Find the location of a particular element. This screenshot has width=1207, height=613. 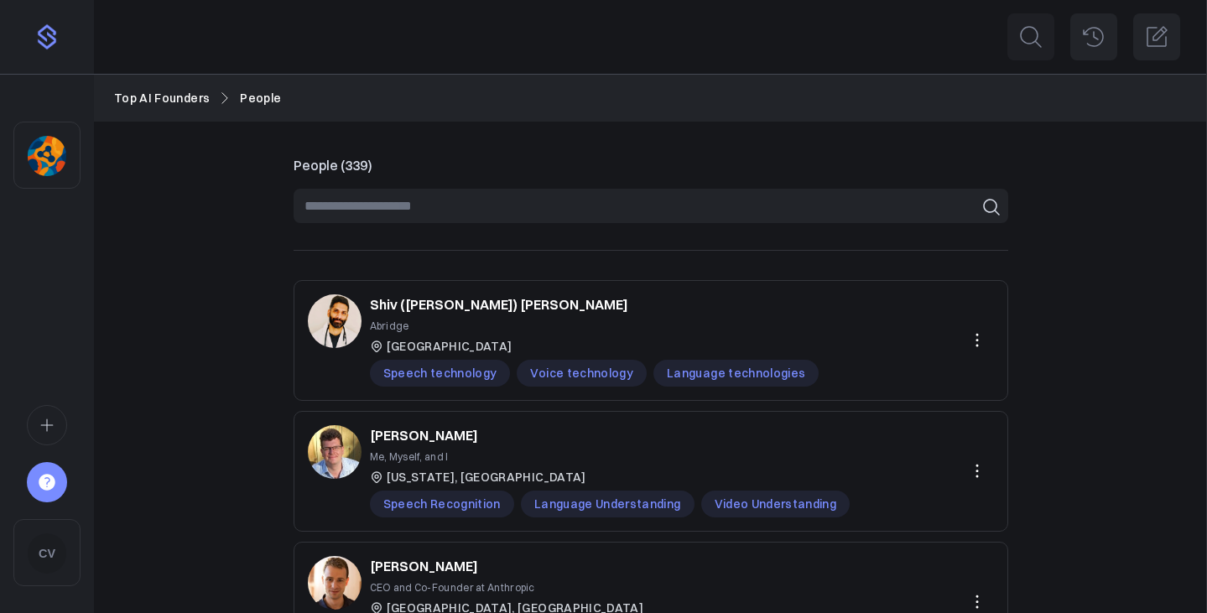

span: Speech technology is located at coordinates (440, 373).